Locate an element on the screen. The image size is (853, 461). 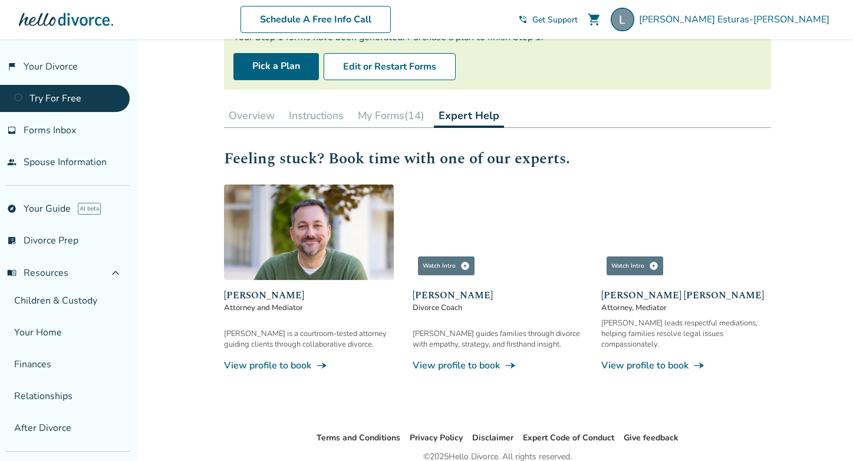
span: flag_2 is located at coordinates (12, 67).